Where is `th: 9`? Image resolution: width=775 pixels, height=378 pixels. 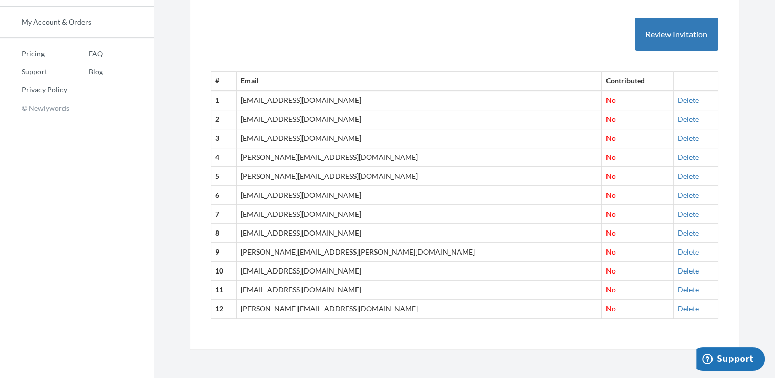 th: 9 is located at coordinates (224, 252).